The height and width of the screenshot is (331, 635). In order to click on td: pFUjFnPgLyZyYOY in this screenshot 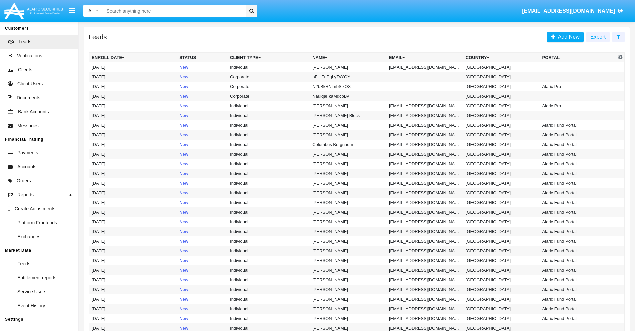, I will do `click(348, 77)`.